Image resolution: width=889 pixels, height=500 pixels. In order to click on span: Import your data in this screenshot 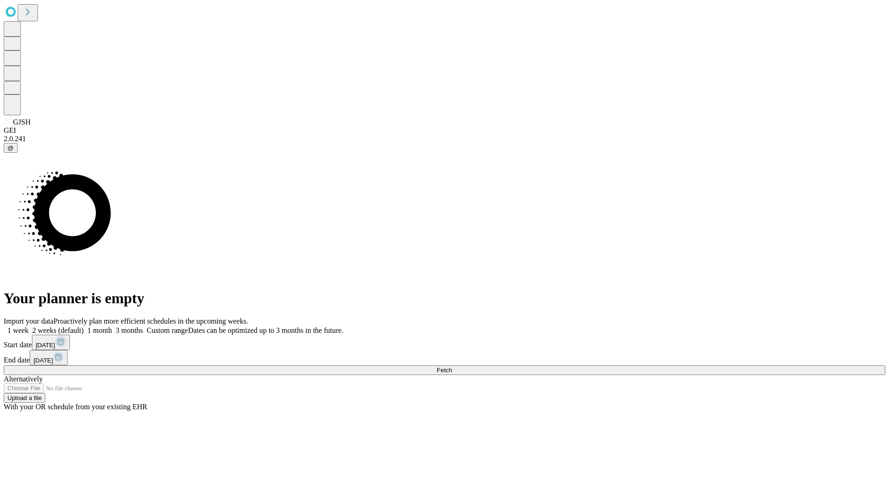, I will do `click(29, 321)`.